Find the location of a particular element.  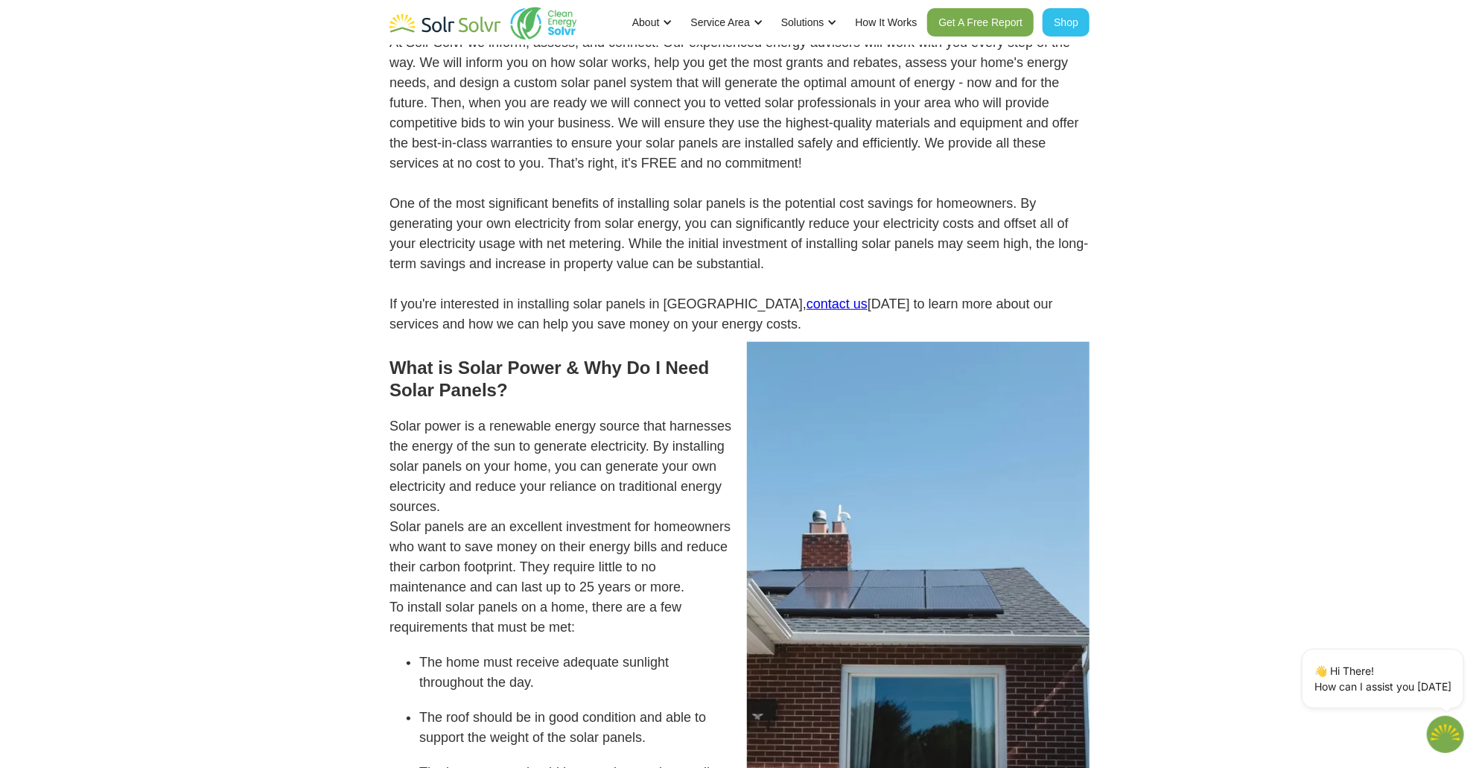

li: The home must receive adequate sunlight throughout the day. is located at coordinates (576, 673).